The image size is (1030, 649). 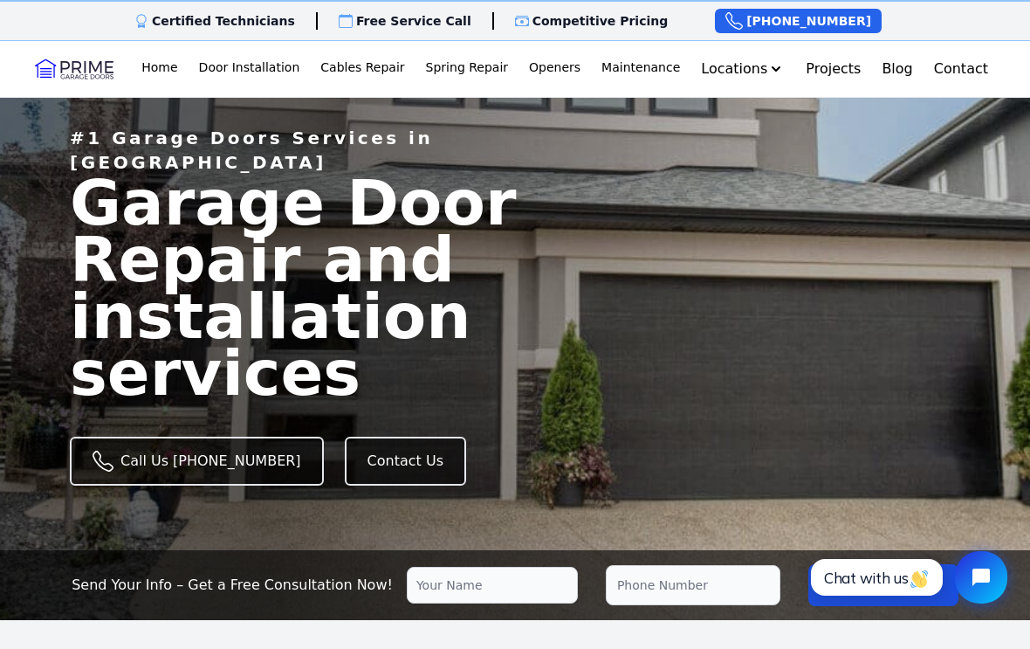 I want to click on a: Projects, so click(x=833, y=69).